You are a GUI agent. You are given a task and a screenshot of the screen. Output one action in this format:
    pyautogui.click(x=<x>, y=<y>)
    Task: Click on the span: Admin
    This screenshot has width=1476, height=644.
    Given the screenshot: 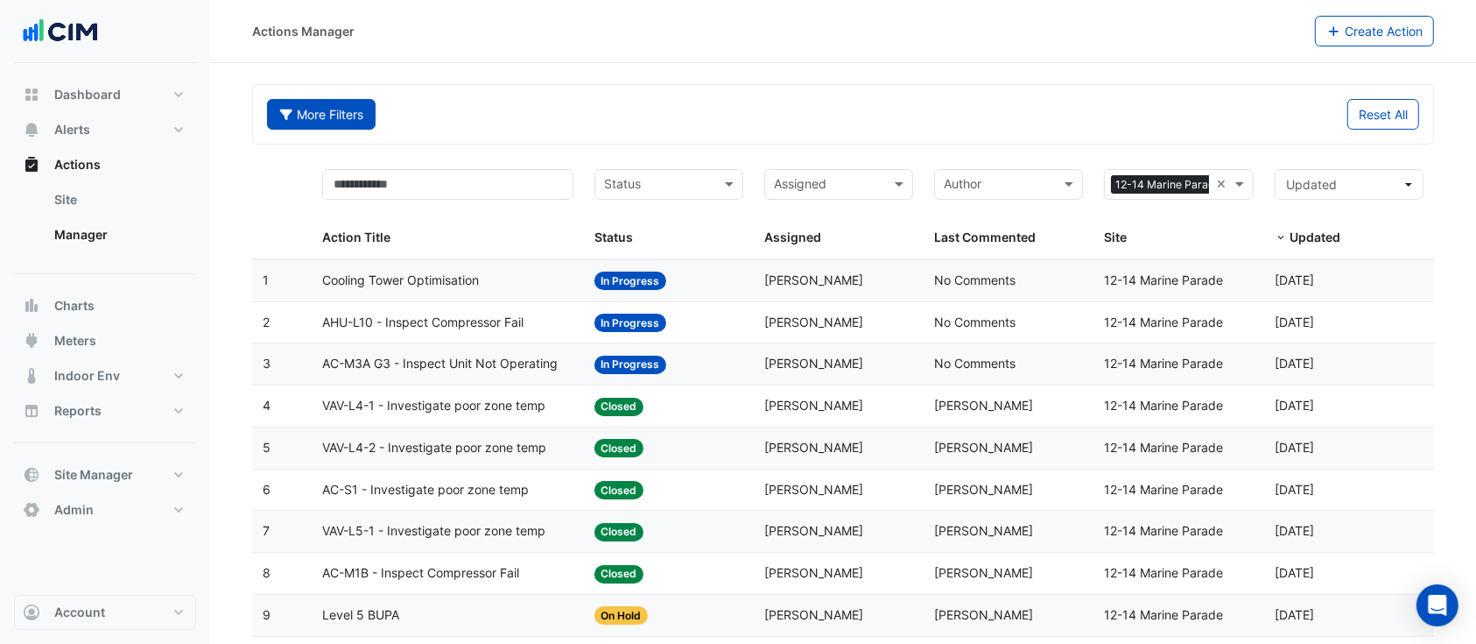 What is the action you would take?
    pyautogui.click(x=74, y=510)
    